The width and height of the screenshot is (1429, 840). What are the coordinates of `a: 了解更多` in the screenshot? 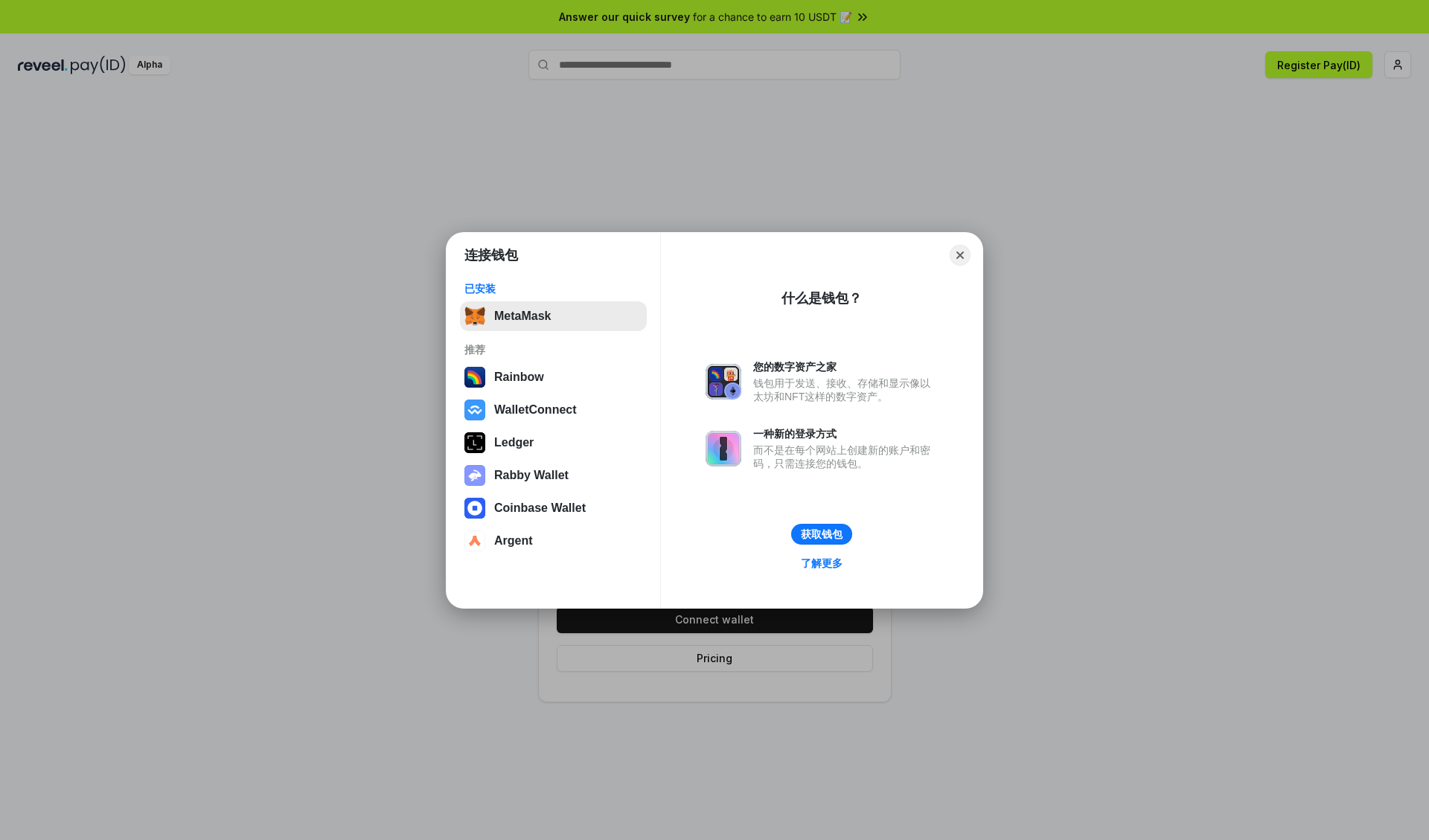 It's located at (822, 564).